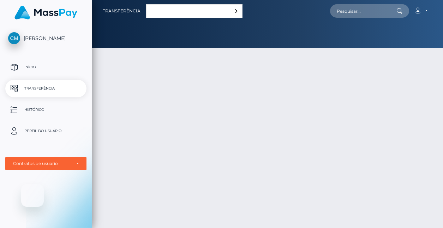 The image size is (443, 228). I want to click on div: Contratos de usuário, so click(42, 163).